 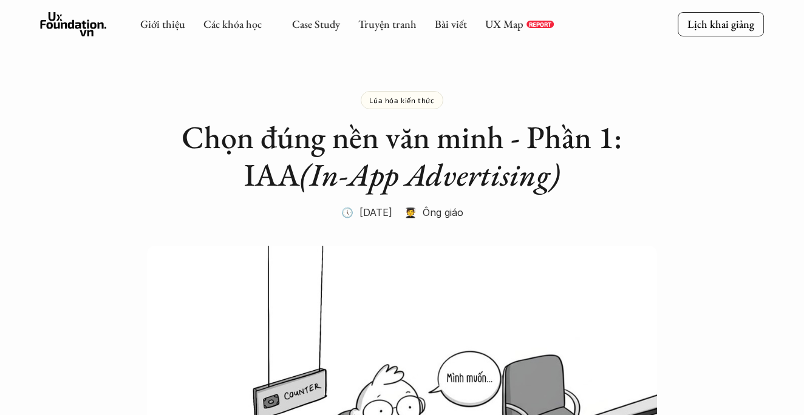 What do you see at coordinates (540, 24) in the screenshot?
I see `p: REPORT` at bounding box center [540, 24].